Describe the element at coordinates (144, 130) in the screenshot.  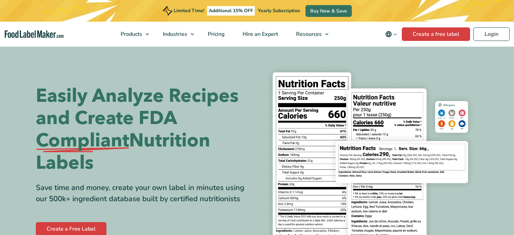
I see `h1: Easily Analyze Recipes and Create FDA Nutrition Labels` at that location.